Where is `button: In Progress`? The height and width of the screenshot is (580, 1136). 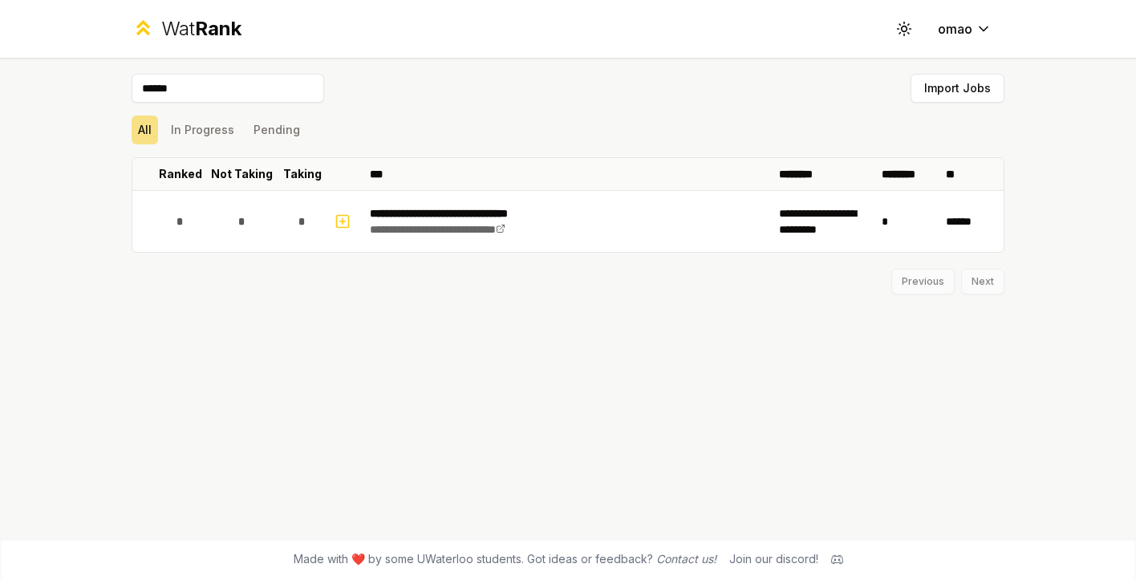 button: In Progress is located at coordinates (202, 130).